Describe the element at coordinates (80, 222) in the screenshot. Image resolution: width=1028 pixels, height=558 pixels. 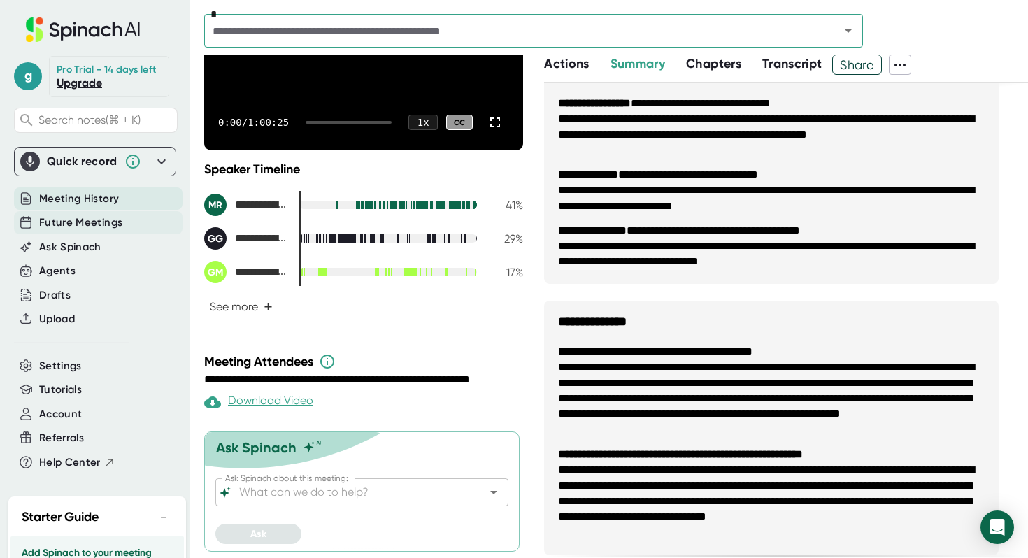
I see `span: Future Meetings` at that location.